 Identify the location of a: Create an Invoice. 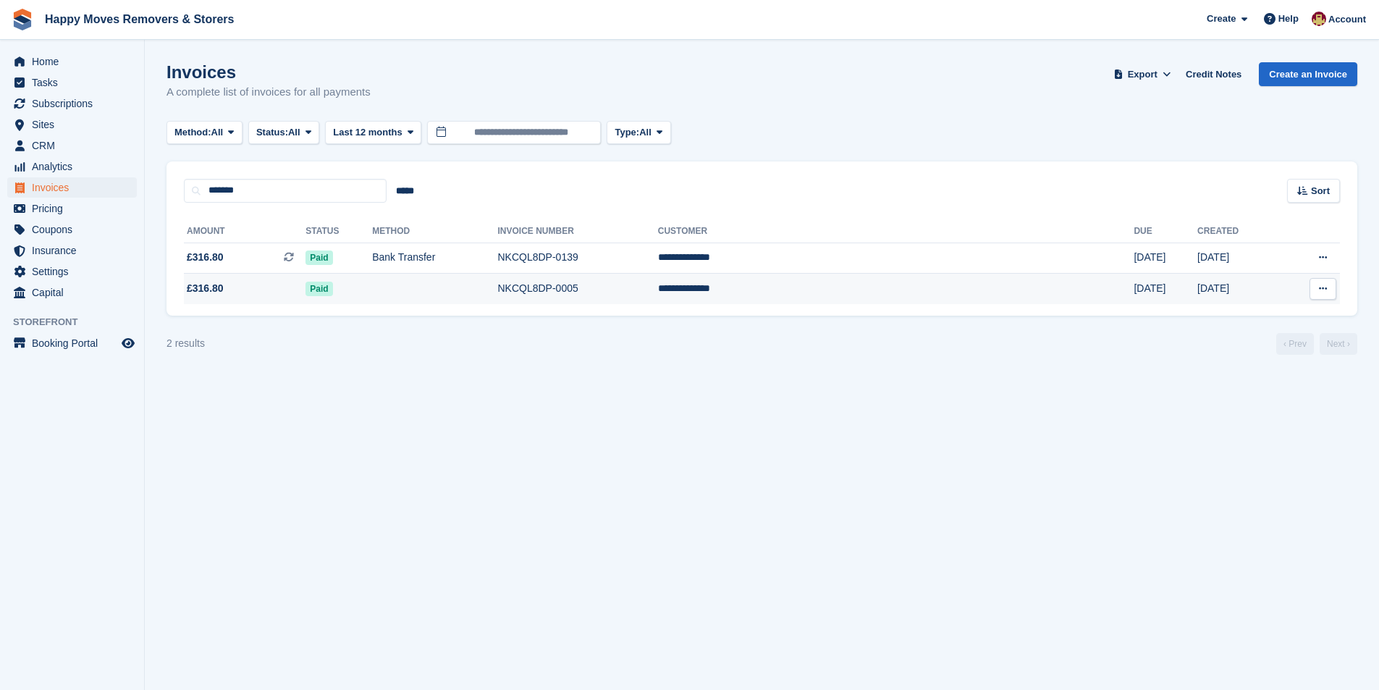
(1308, 74).